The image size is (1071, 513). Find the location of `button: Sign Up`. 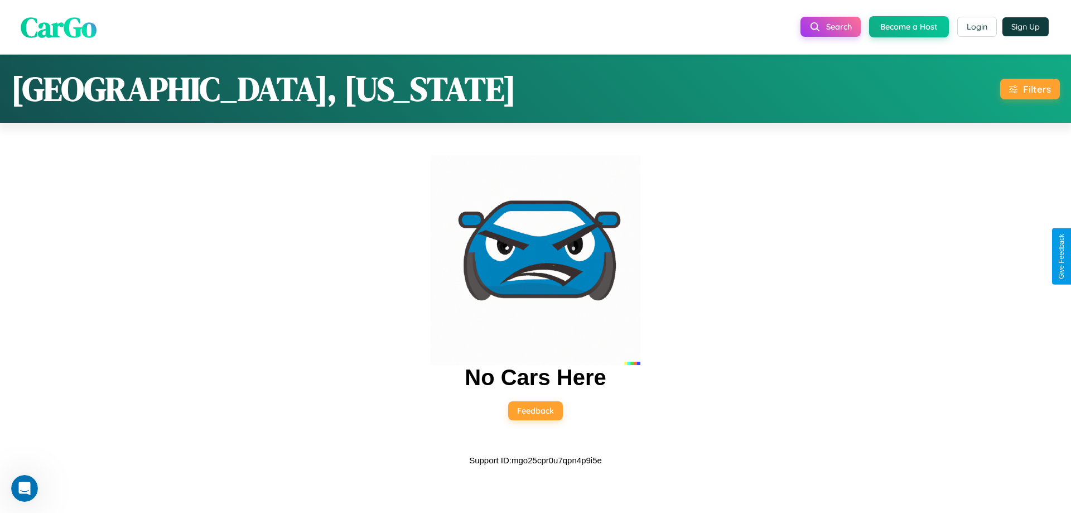

button: Sign Up is located at coordinates (1026, 27).